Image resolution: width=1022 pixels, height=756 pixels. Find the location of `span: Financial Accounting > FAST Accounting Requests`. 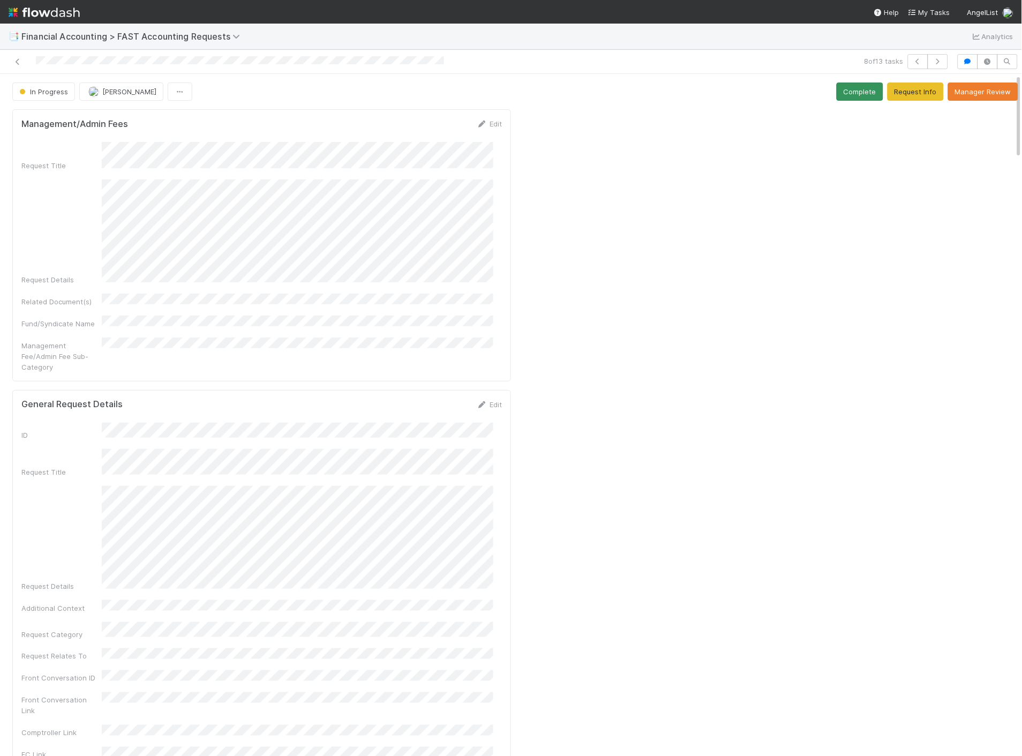

span: Financial Accounting > FAST Accounting Requests is located at coordinates (133, 36).